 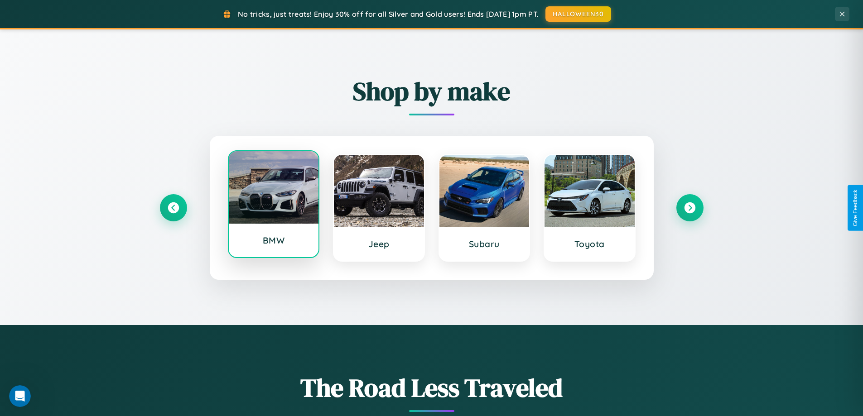 I want to click on h2: Shop by make, so click(x=432, y=91).